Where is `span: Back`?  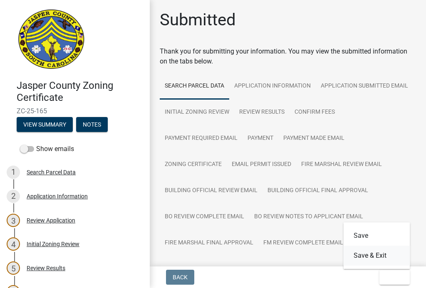
span: Back is located at coordinates (180, 278).